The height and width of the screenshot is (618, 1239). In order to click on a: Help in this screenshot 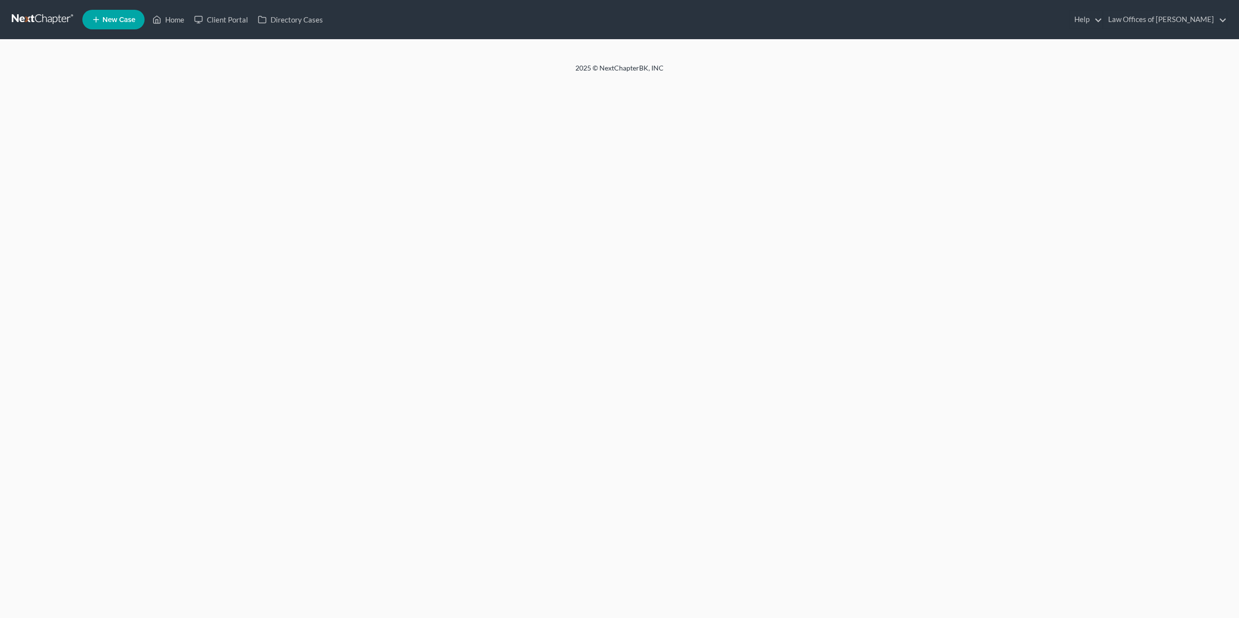, I will do `click(1085, 20)`.